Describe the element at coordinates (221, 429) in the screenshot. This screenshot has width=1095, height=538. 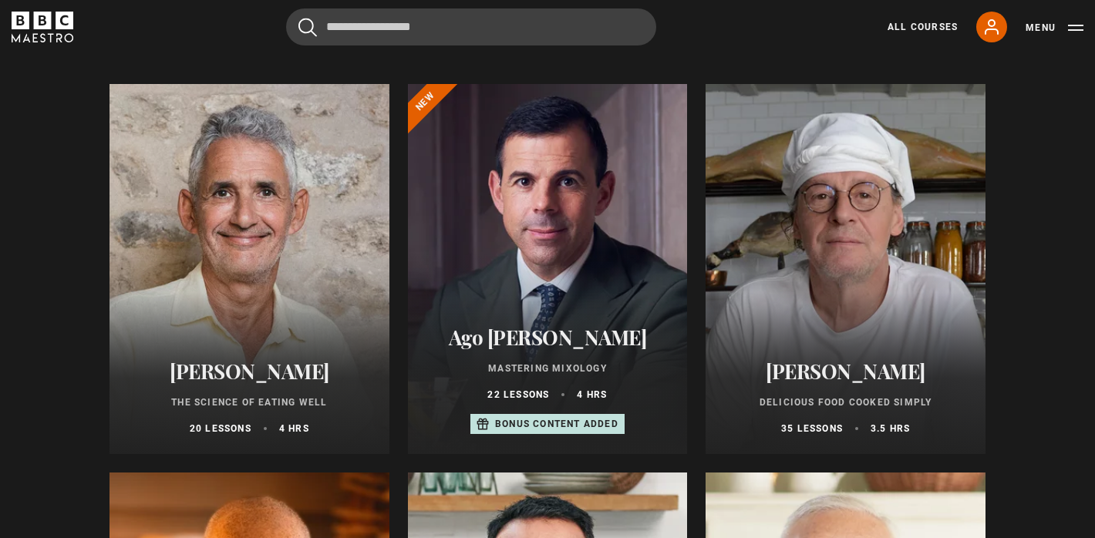
I see `p: 20 lessons` at that location.